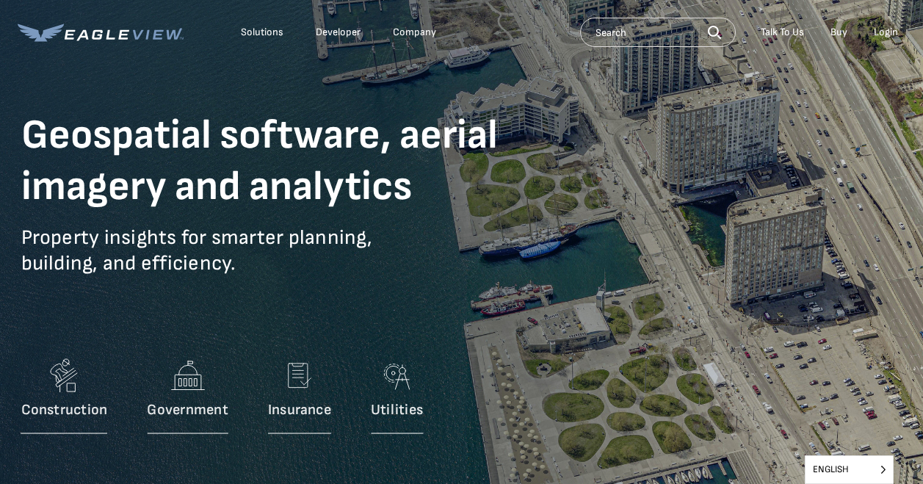 The image size is (923, 484). Describe the element at coordinates (414, 32) in the screenshot. I see `div: Company` at that location.